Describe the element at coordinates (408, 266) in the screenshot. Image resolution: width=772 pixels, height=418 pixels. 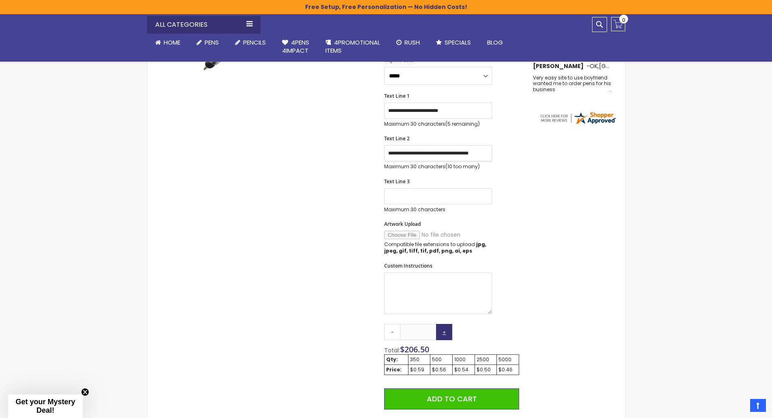
I see `span: Custom Instructions` at that location.